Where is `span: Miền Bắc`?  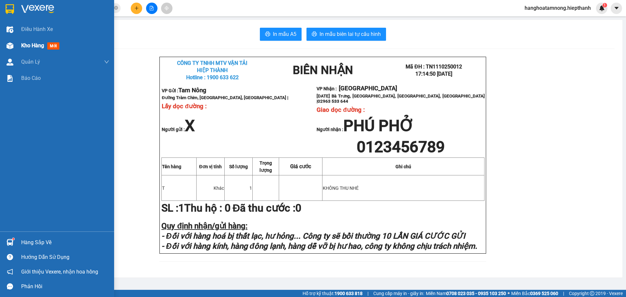
span: Miền Bắc is located at coordinates (535, 294).